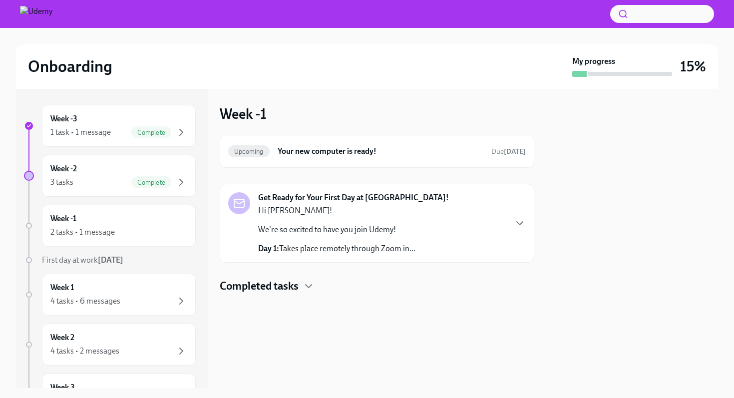  What do you see at coordinates (62, 387) in the screenshot?
I see `h6: Week 3` at bounding box center [62, 387].